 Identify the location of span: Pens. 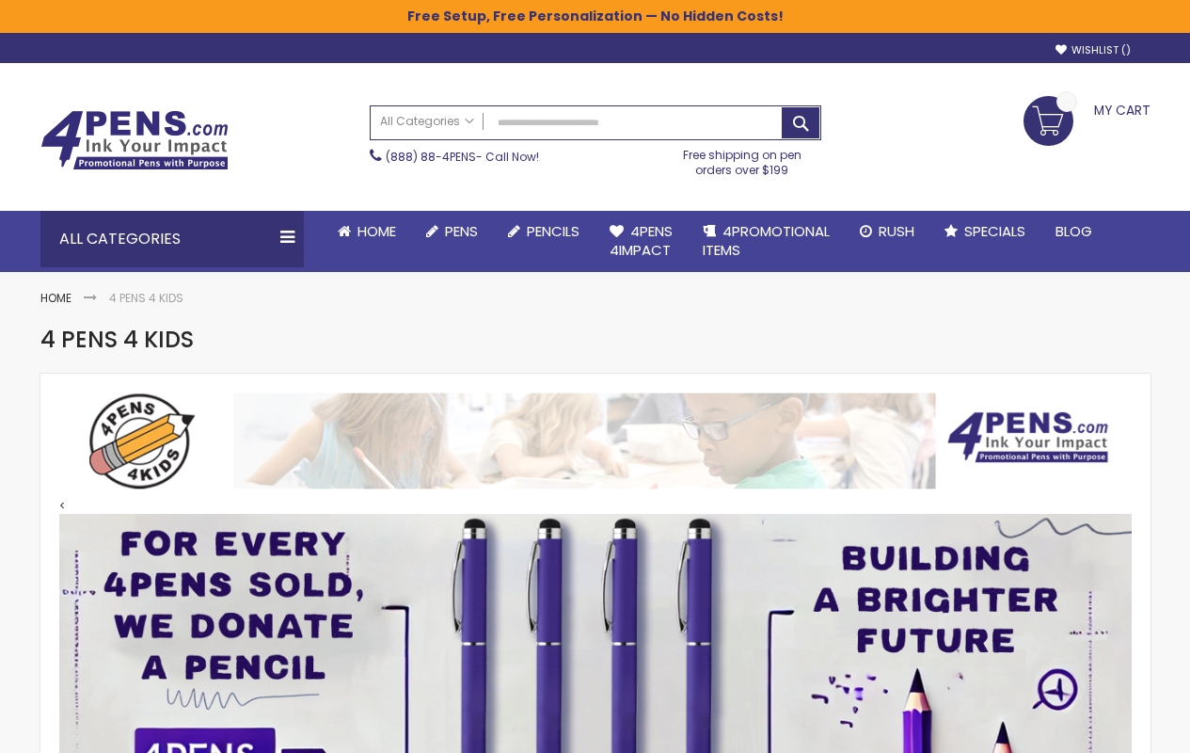
(461, 231).